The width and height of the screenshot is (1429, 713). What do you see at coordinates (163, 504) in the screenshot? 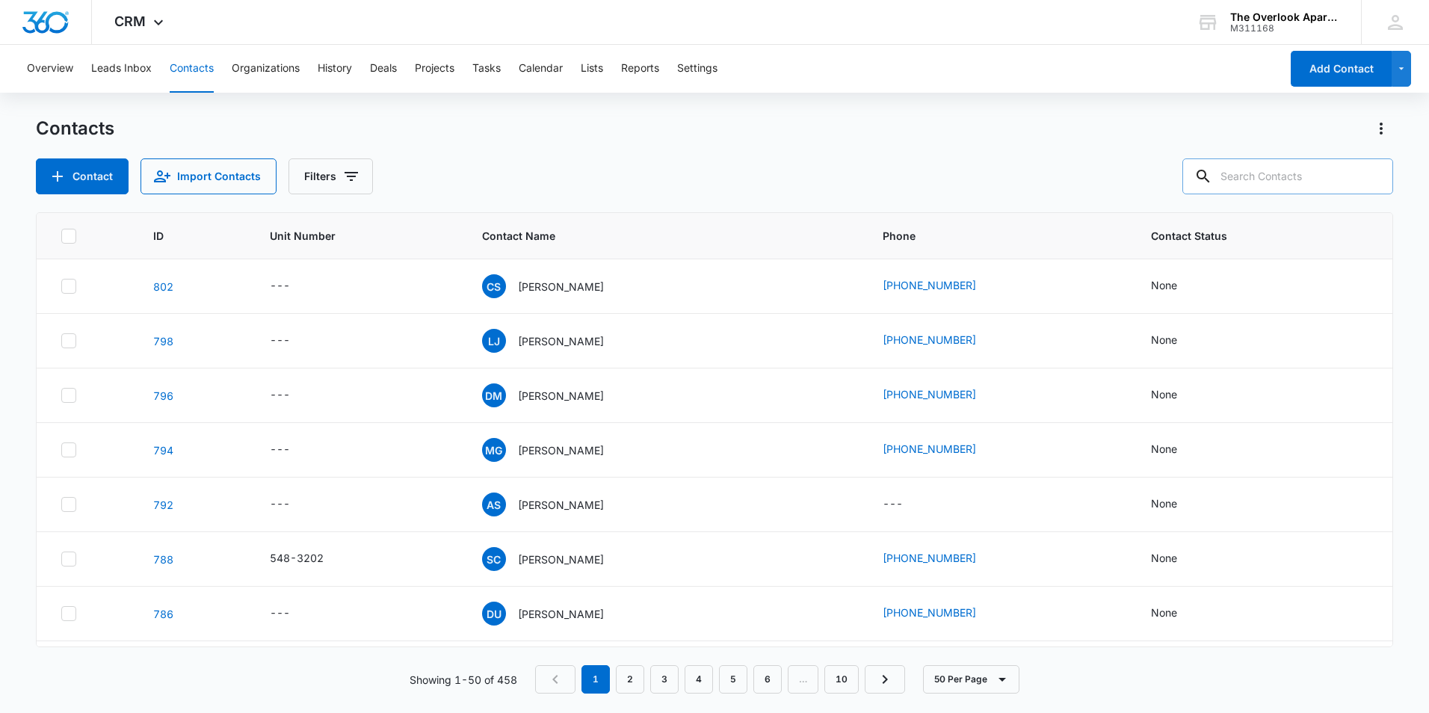
I see `a: Navigate to contact details page for Amber Snedecor` at bounding box center [163, 504].